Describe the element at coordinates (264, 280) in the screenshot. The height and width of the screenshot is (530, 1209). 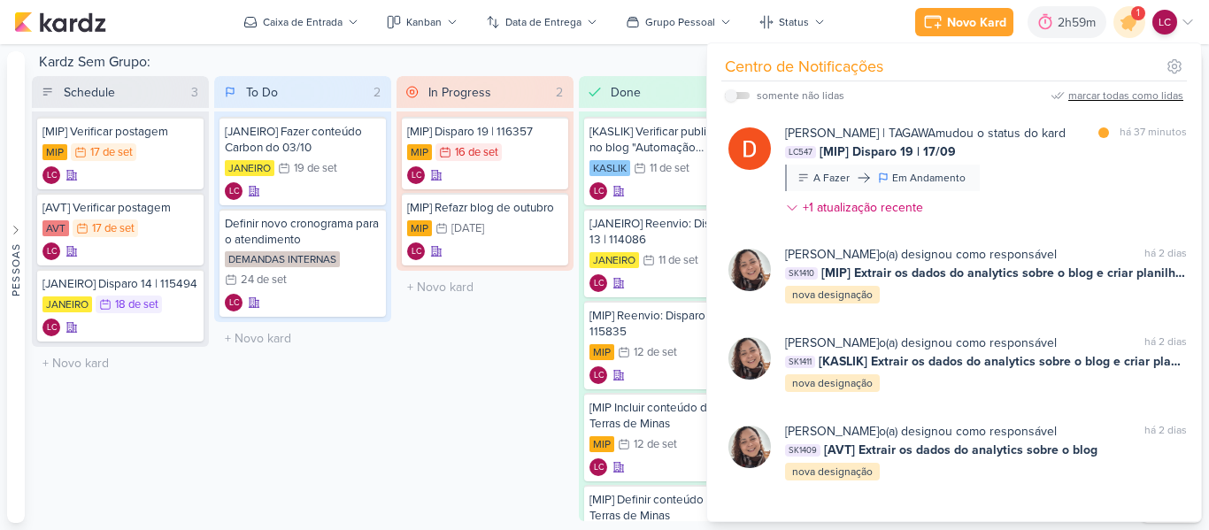
I see `div: 24 de set` at that location.